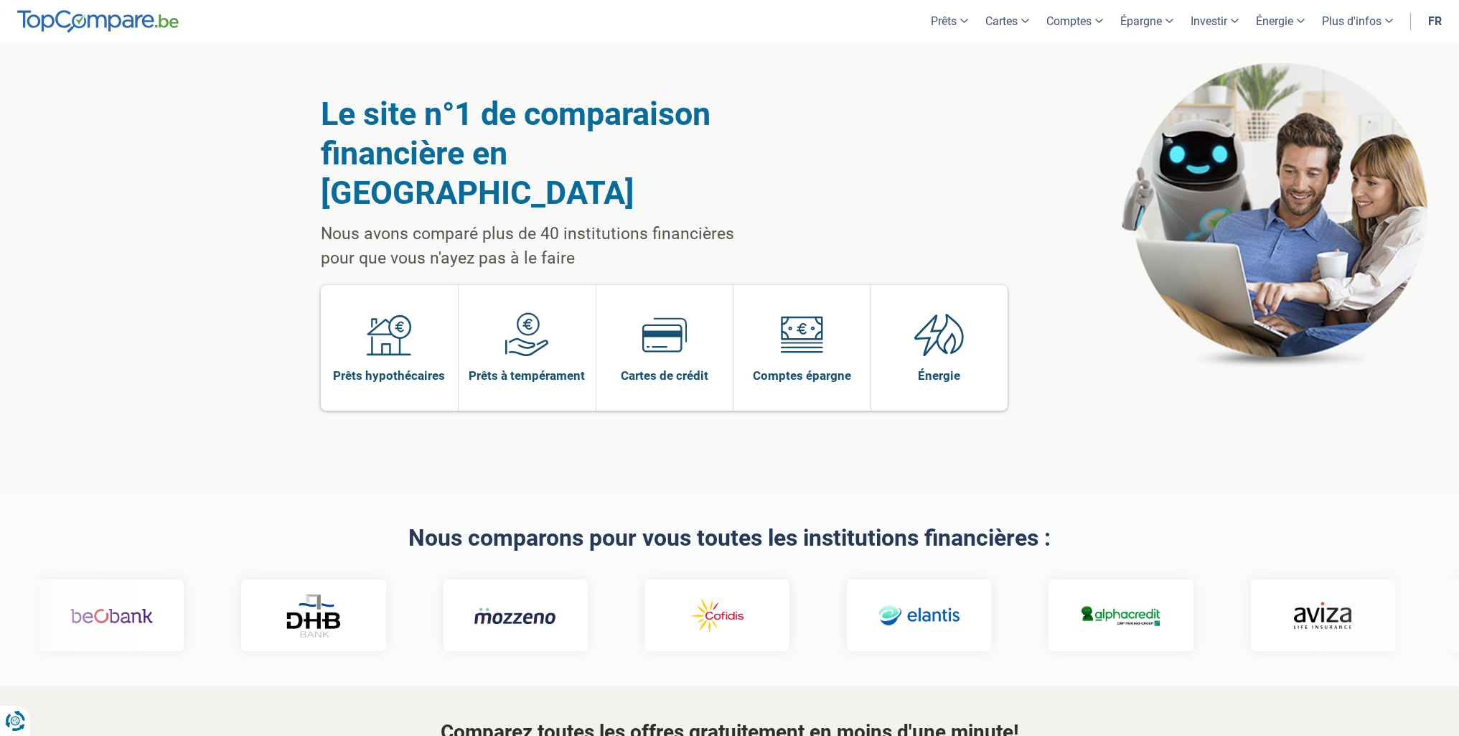  Describe the element at coordinates (390, 347) in the screenshot. I see `a: Prêts hypothécaires Prêts hypothécaires` at that location.